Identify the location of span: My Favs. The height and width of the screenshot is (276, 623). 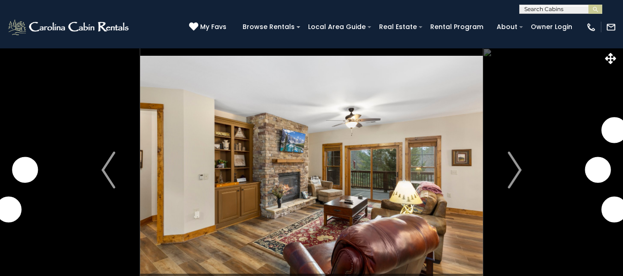
(213, 27).